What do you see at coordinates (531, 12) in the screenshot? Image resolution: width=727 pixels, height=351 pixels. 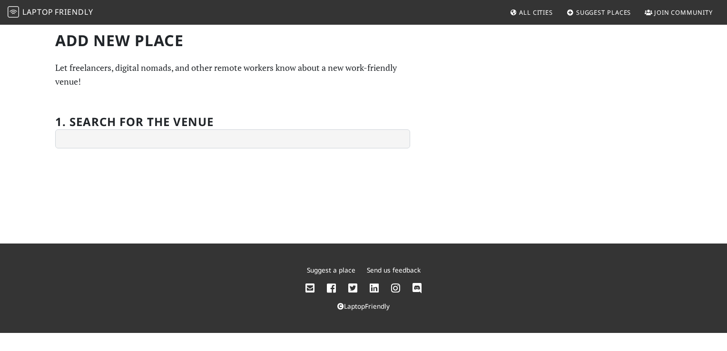 I see `a: All Cities` at bounding box center [531, 12].